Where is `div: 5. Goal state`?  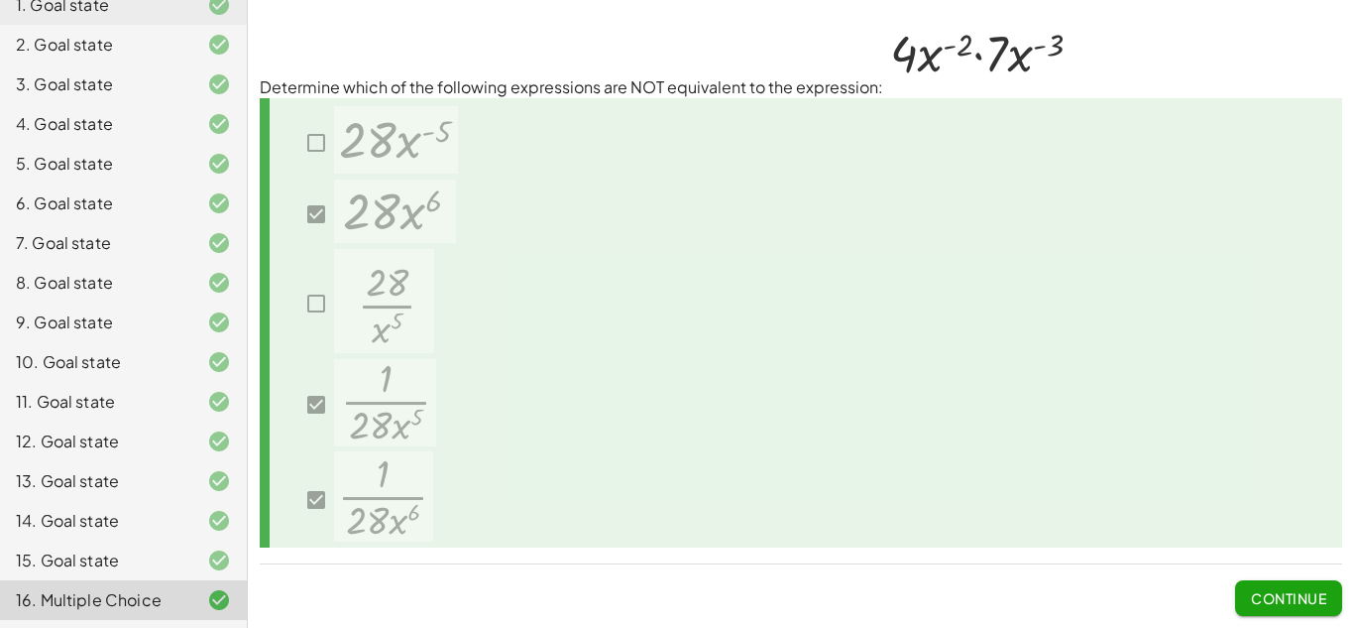
div: 5. Goal state is located at coordinates (95, 164).